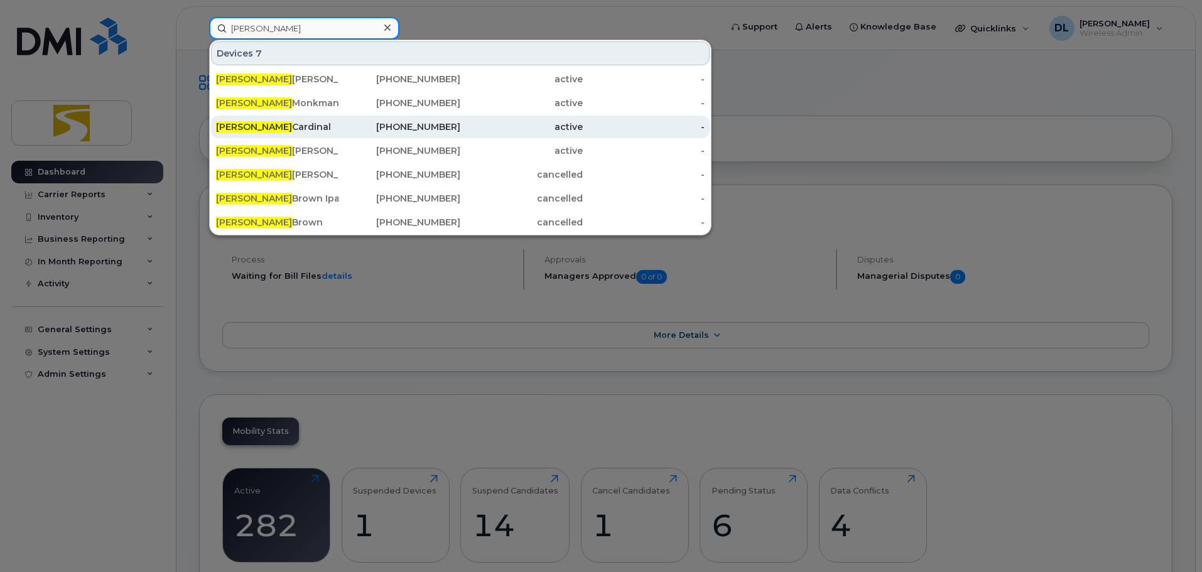  What do you see at coordinates (277, 222) in the screenshot?
I see `div: Brown` at bounding box center [277, 222].